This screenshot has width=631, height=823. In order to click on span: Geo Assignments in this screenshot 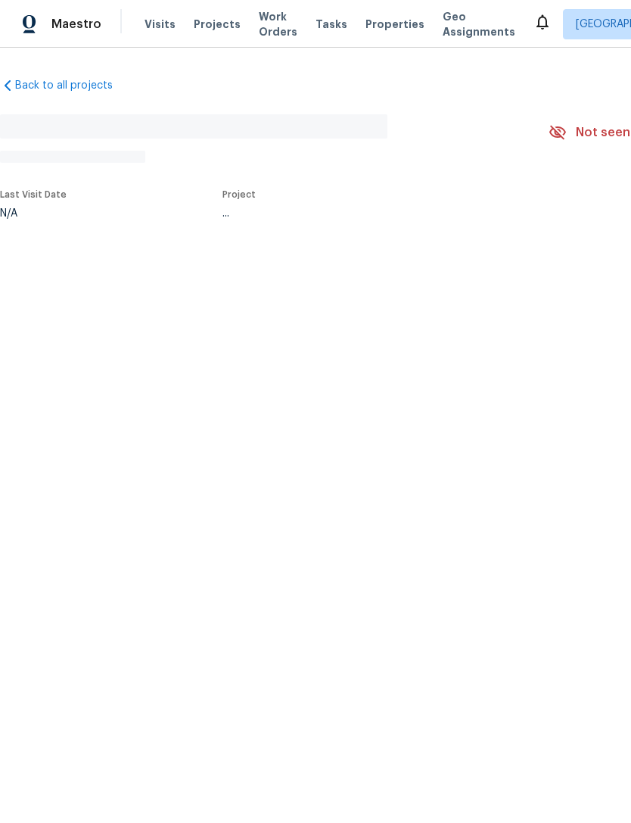, I will do `click(479, 24)`.